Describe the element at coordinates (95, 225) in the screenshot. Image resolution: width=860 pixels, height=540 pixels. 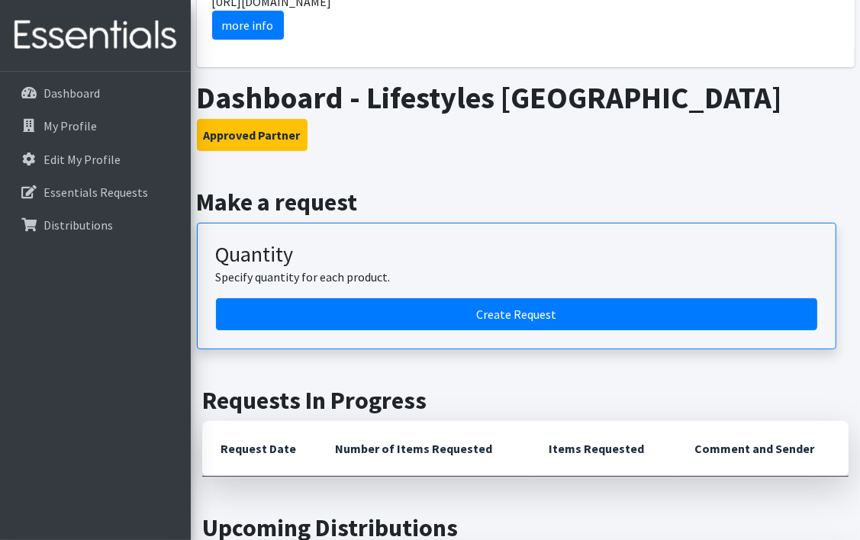
I see `a: Distributions` at that location.